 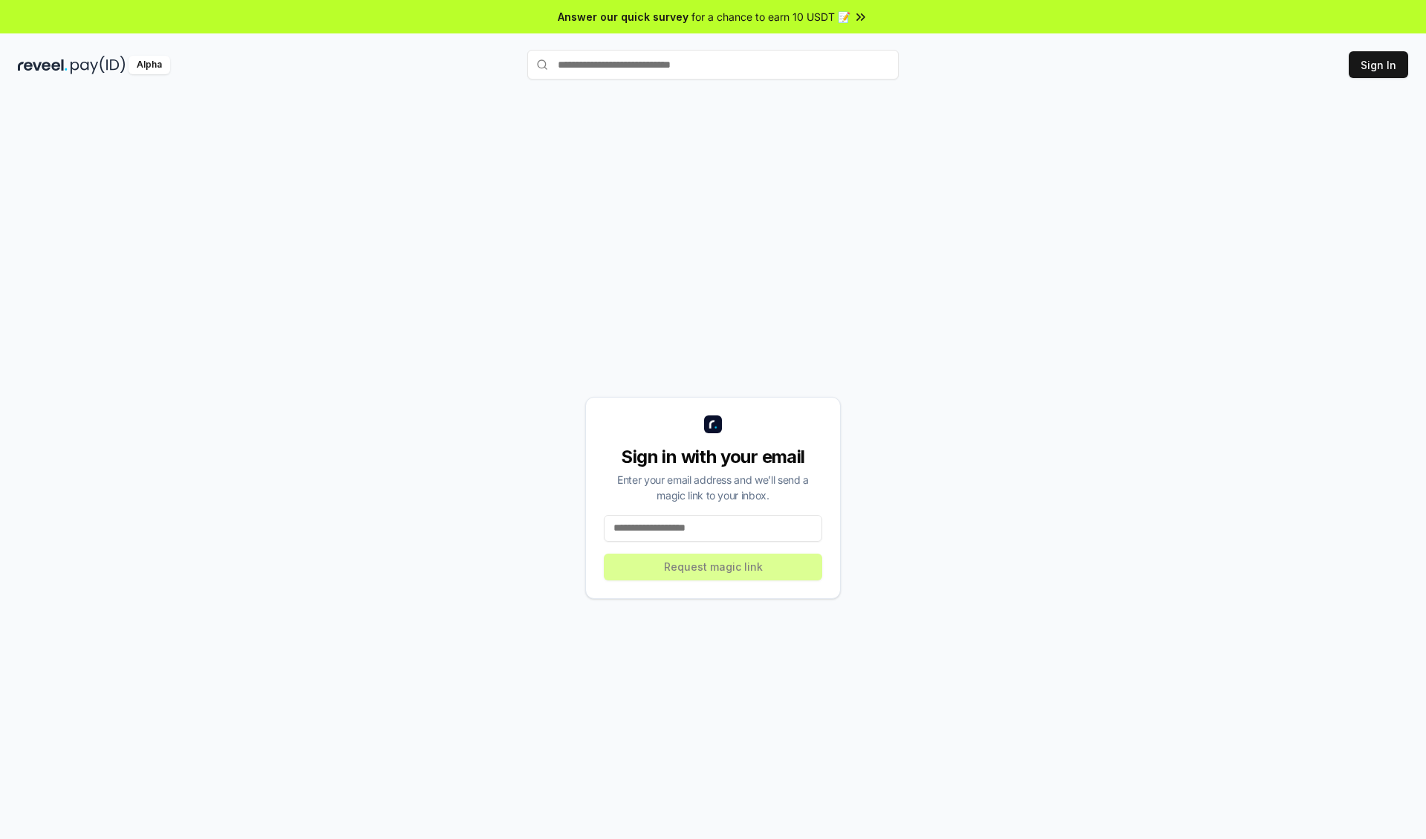 I want to click on span: for a chance to earn 10 USDT 📝, so click(x=771, y=16).